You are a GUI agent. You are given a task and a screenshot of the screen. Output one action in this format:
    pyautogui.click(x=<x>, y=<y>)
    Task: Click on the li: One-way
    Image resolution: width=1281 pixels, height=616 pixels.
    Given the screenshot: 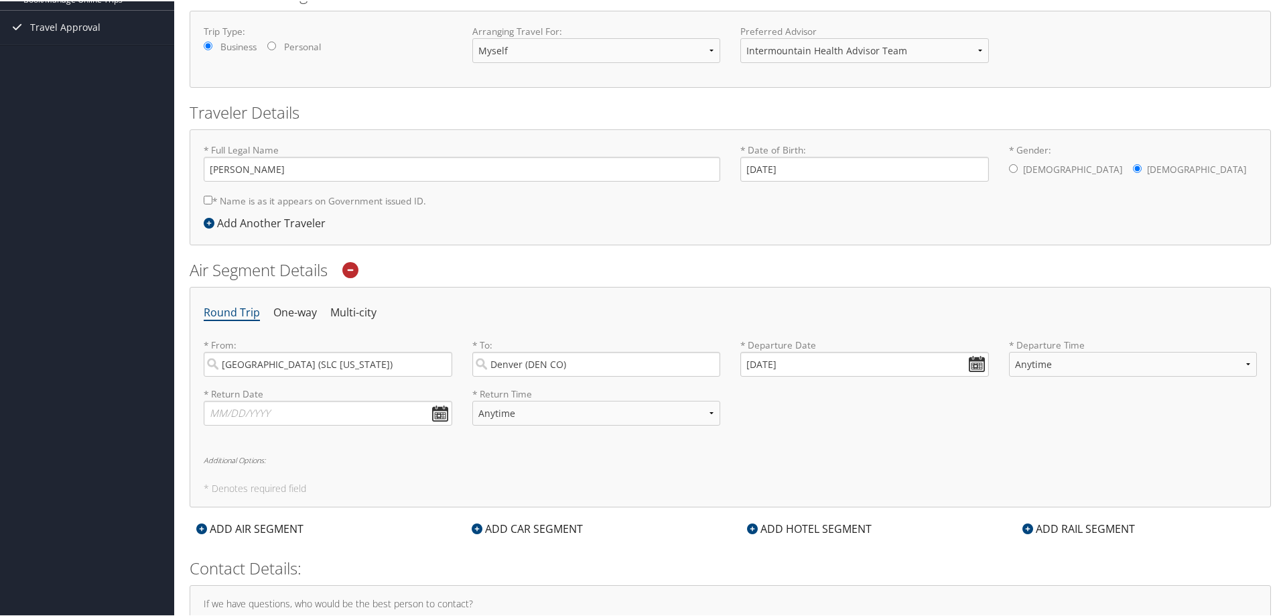 What is the action you would take?
    pyautogui.click(x=295, y=311)
    